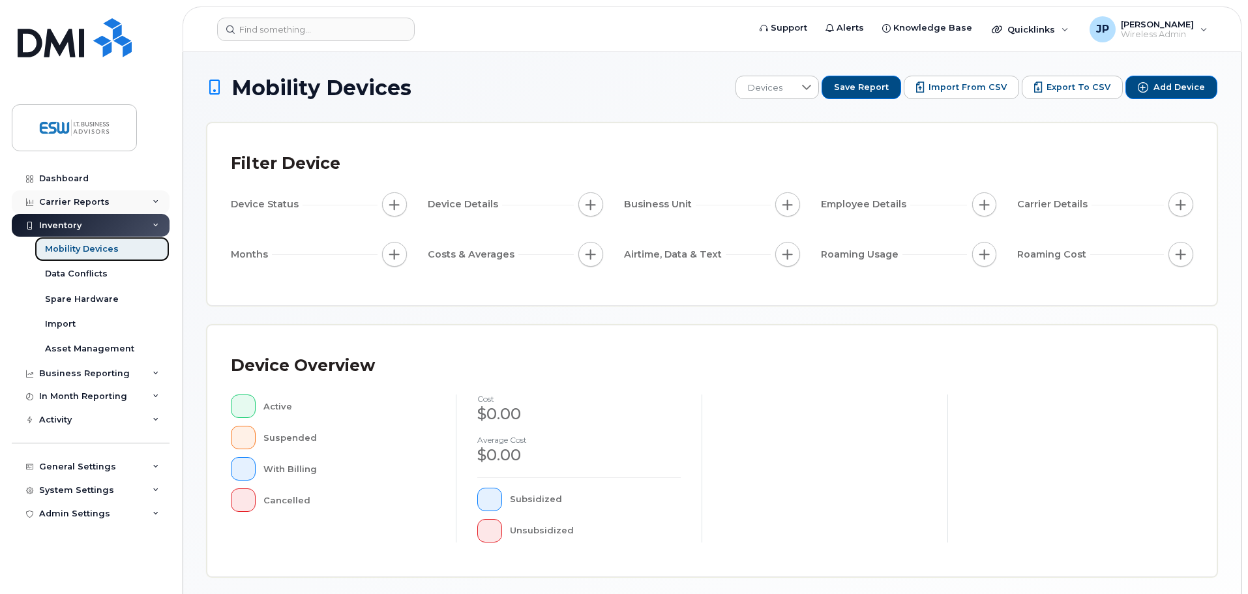  I want to click on span: Export to CSV, so click(1079, 87).